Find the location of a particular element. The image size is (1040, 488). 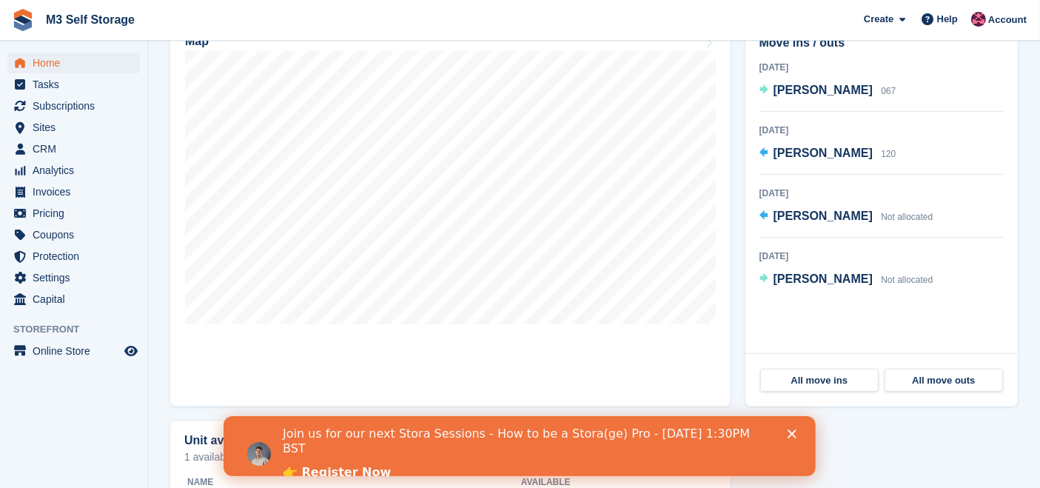

span: Sites is located at coordinates (77, 127).